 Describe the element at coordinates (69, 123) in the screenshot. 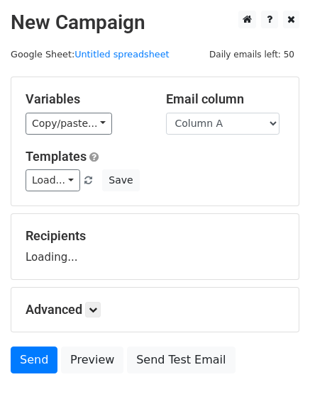

I see `a: Copy/paste...` at that location.